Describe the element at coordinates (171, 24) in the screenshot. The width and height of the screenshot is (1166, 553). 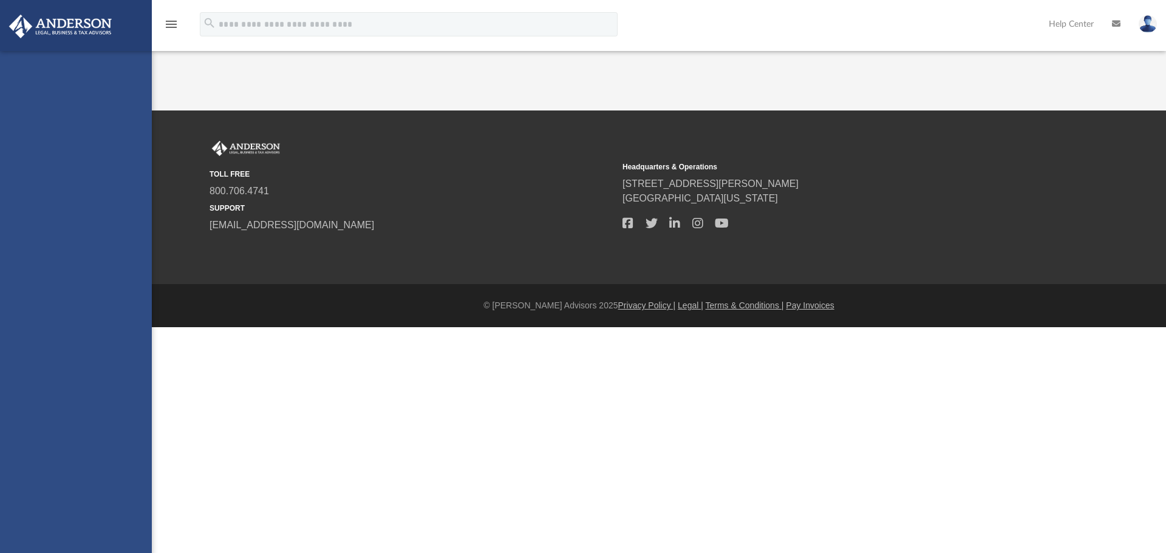
I see `i: menu` at that location.